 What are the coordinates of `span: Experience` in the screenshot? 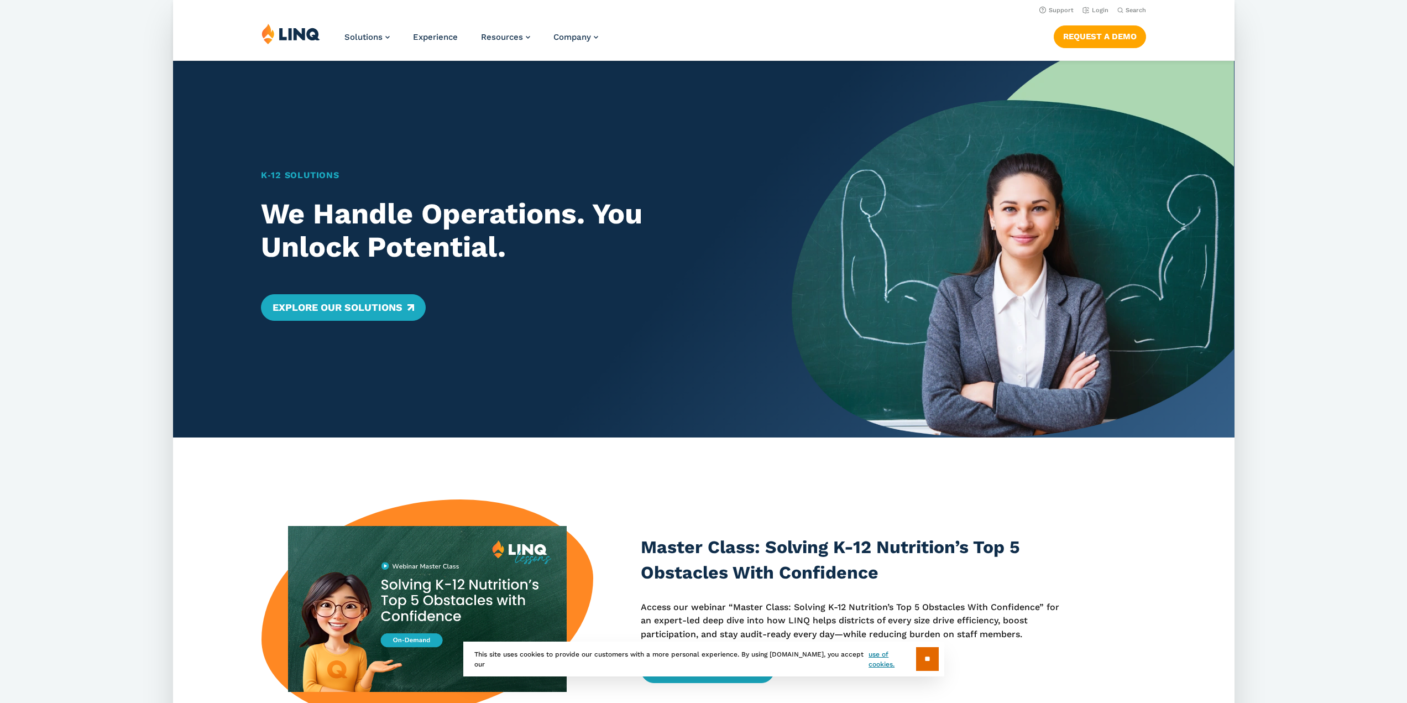 It's located at (435, 37).